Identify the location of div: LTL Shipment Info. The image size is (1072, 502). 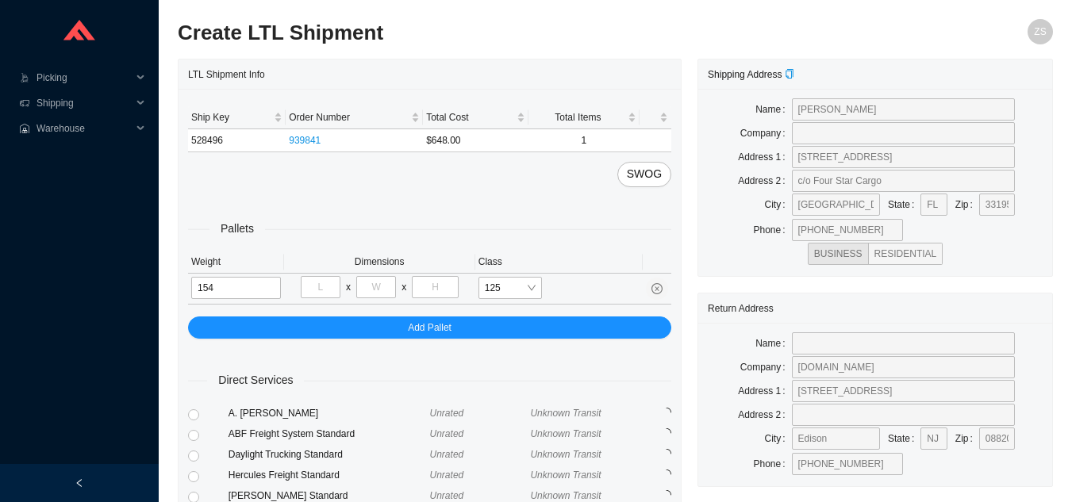
(429, 74).